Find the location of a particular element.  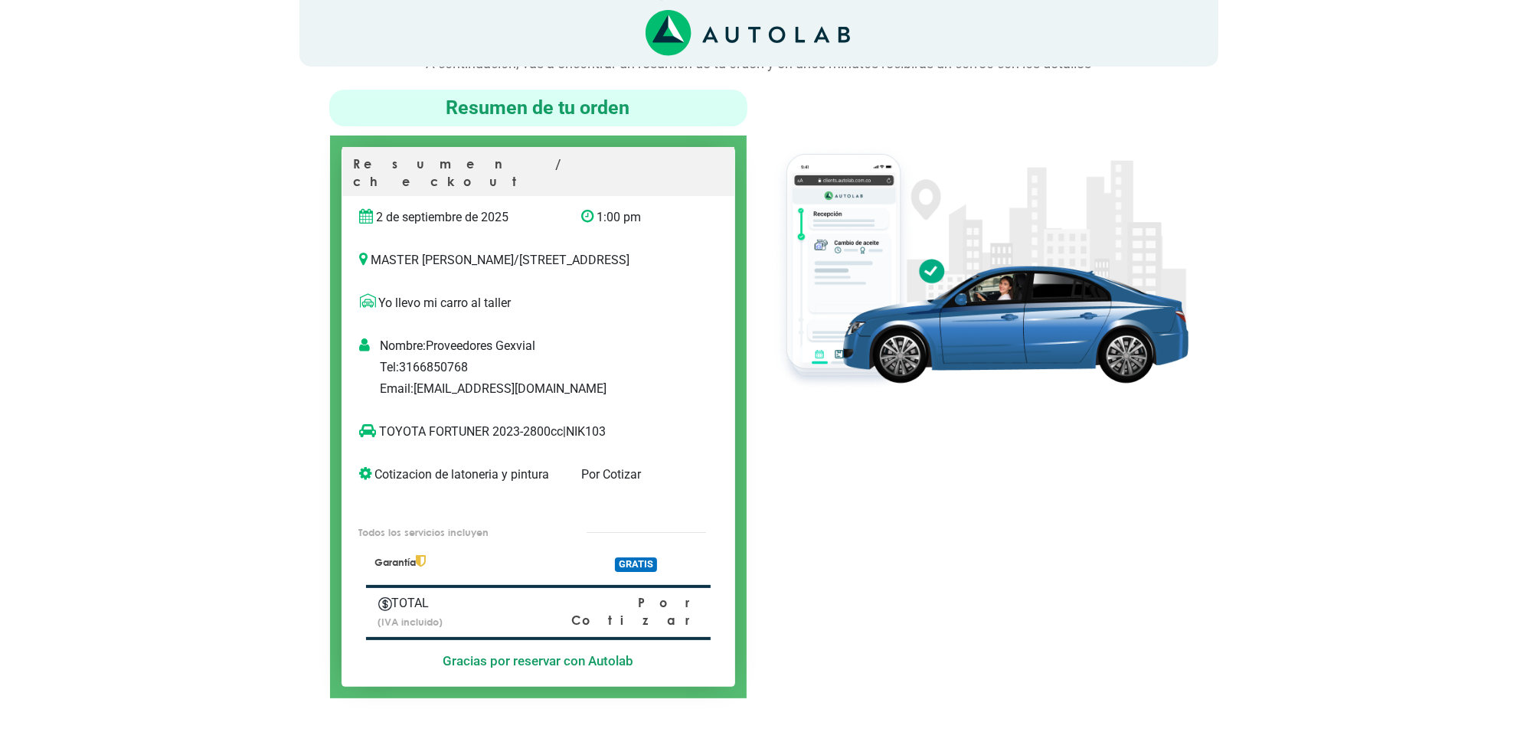

p: Cotizacion de latoneria y pintura is located at coordinates (459, 475).